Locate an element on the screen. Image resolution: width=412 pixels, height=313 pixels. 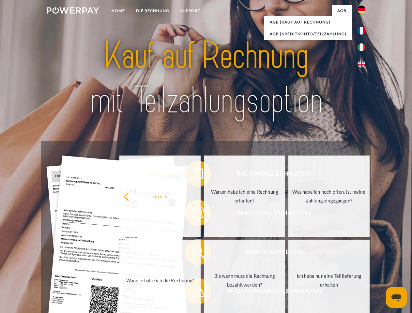
a: AGB (Kauf auf Rechnung) is located at coordinates (308, 22).